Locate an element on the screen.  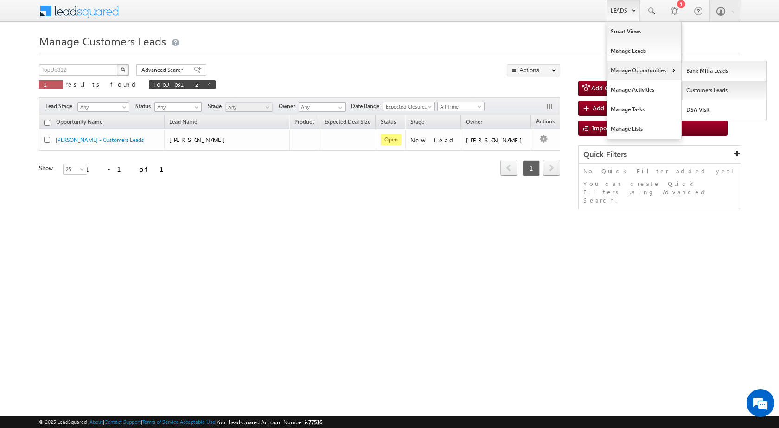
a: Manage Opportunities is located at coordinates (644, 70).